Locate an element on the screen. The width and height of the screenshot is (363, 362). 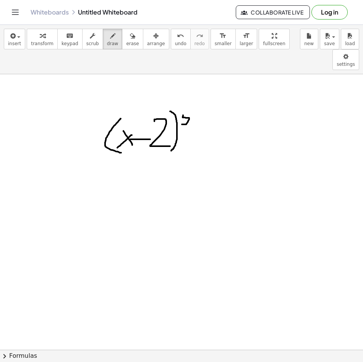
span: settings is located at coordinates (346, 64).